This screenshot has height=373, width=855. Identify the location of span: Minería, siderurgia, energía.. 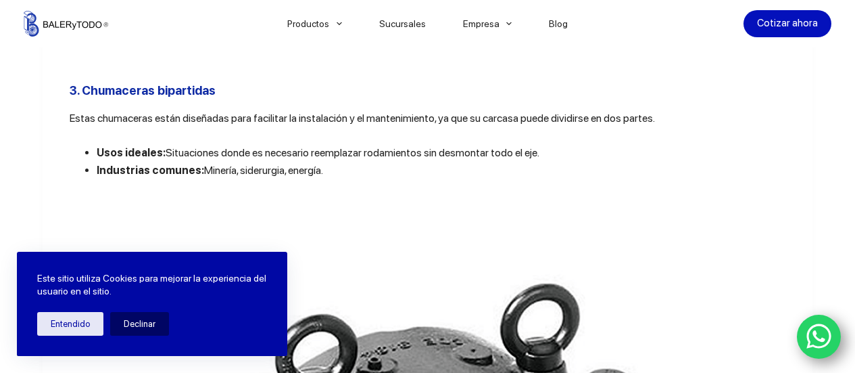
(264, 170).